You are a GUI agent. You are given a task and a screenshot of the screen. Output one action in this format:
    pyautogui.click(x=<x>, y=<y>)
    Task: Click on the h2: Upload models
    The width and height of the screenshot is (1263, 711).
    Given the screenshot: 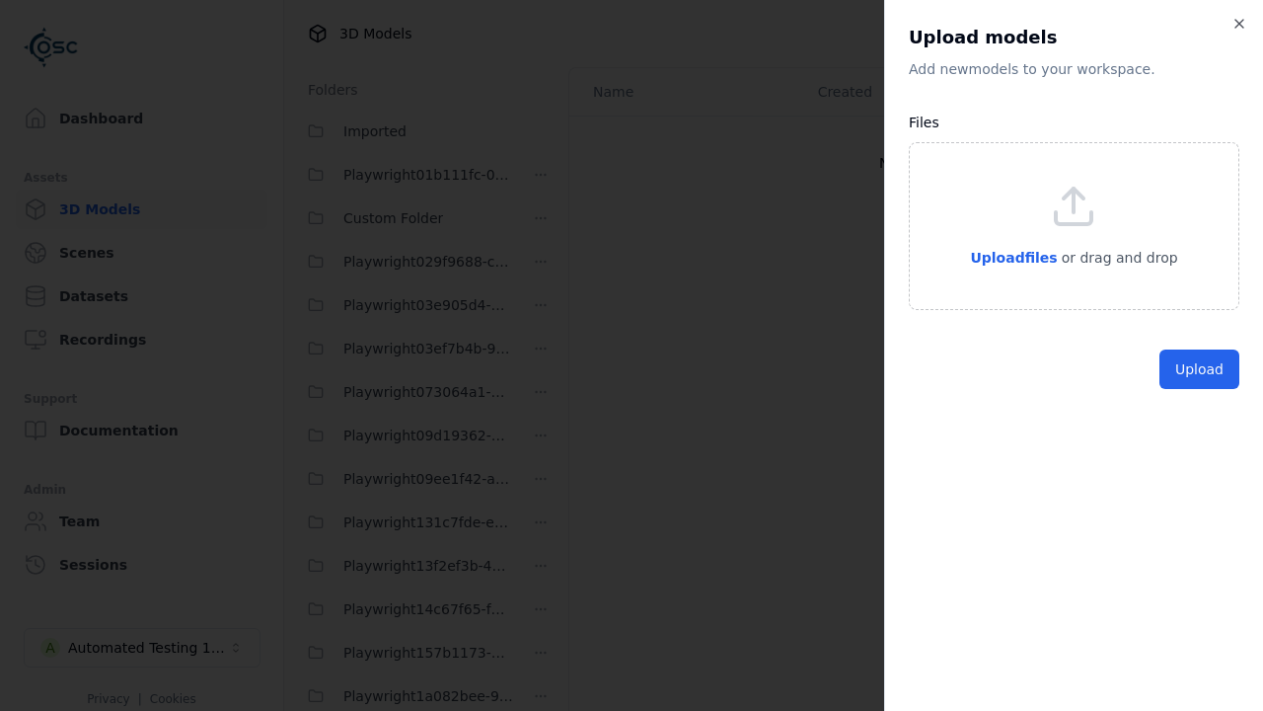 What is the action you would take?
    pyautogui.click(x=1074, y=38)
    